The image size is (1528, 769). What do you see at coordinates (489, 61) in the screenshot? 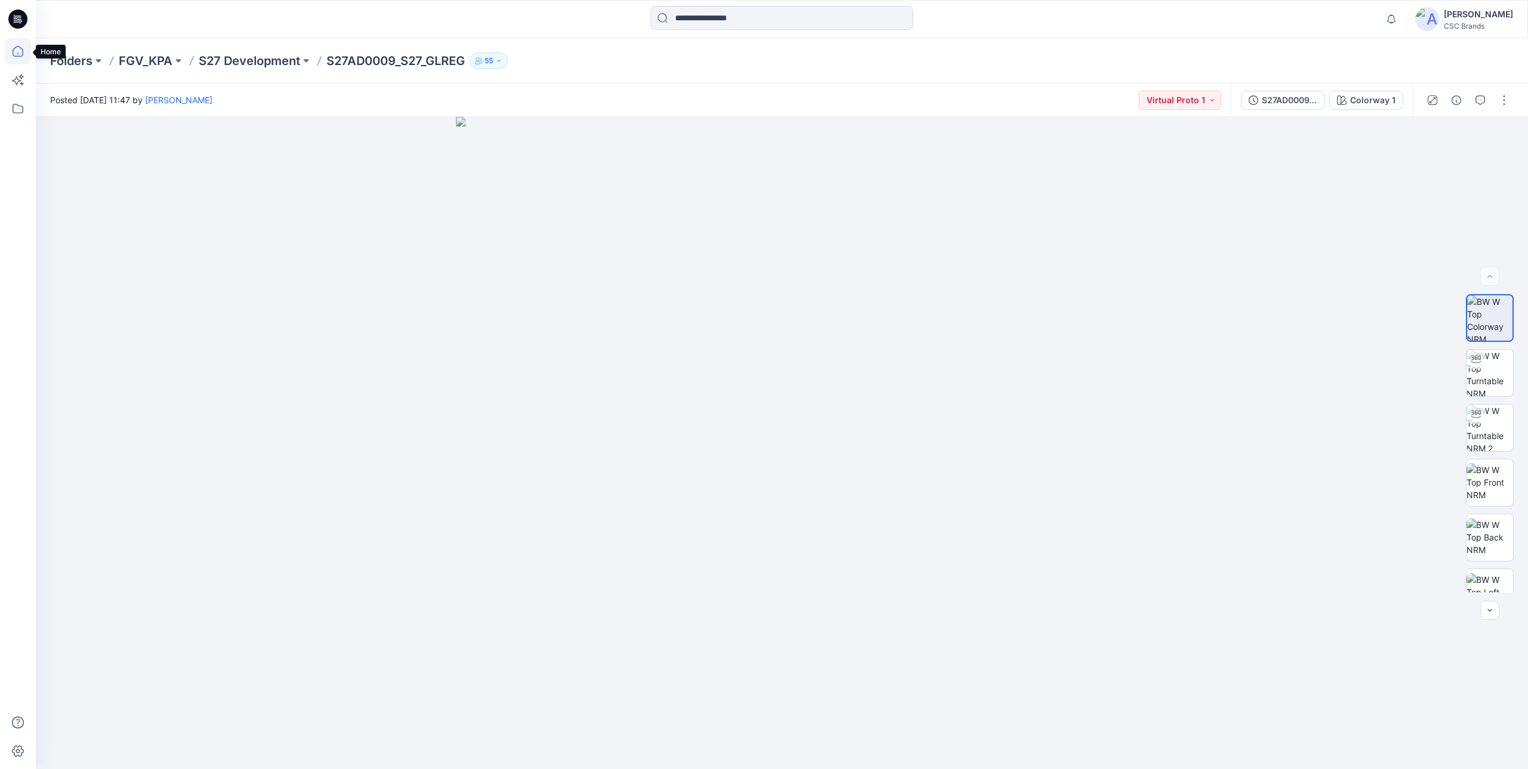
I see `button: 55` at bounding box center [489, 61].